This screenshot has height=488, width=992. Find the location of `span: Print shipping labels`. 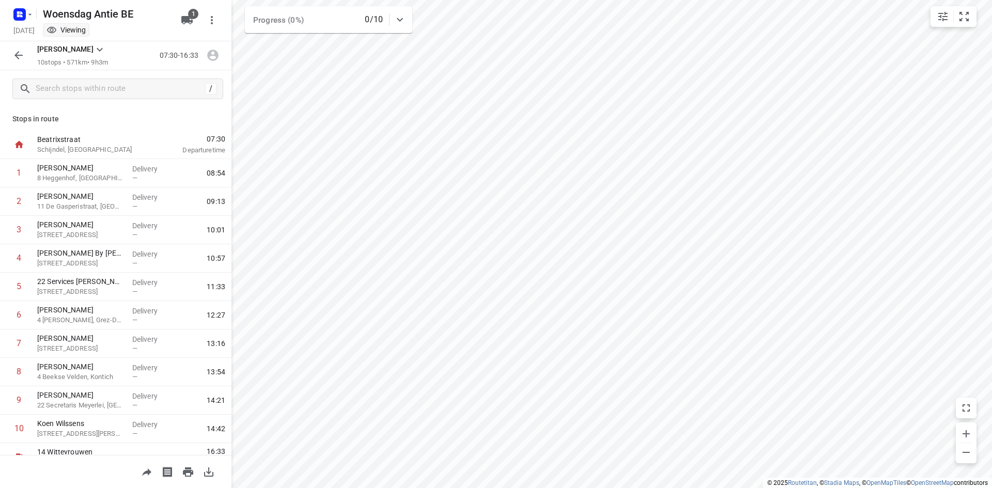

span: Print shipping labels is located at coordinates (167, 471).